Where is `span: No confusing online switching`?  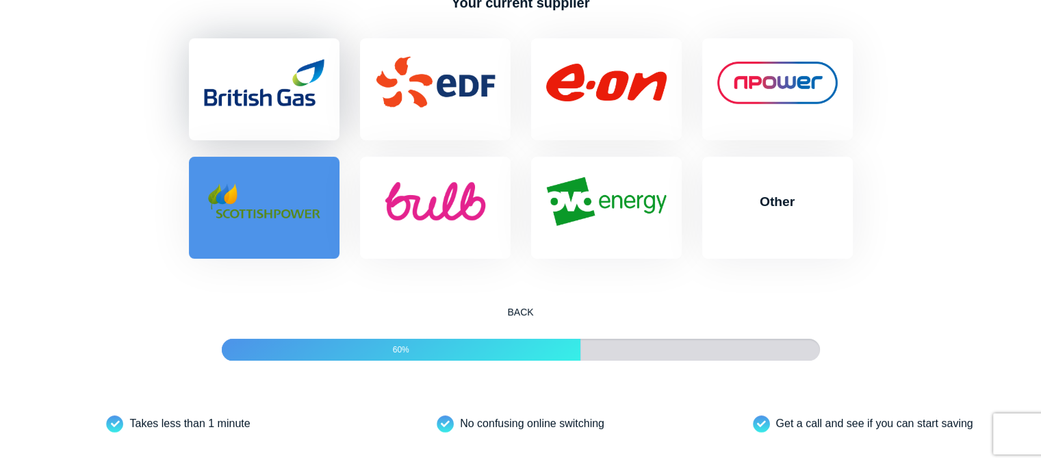
span: No confusing online switching is located at coordinates (532, 423).